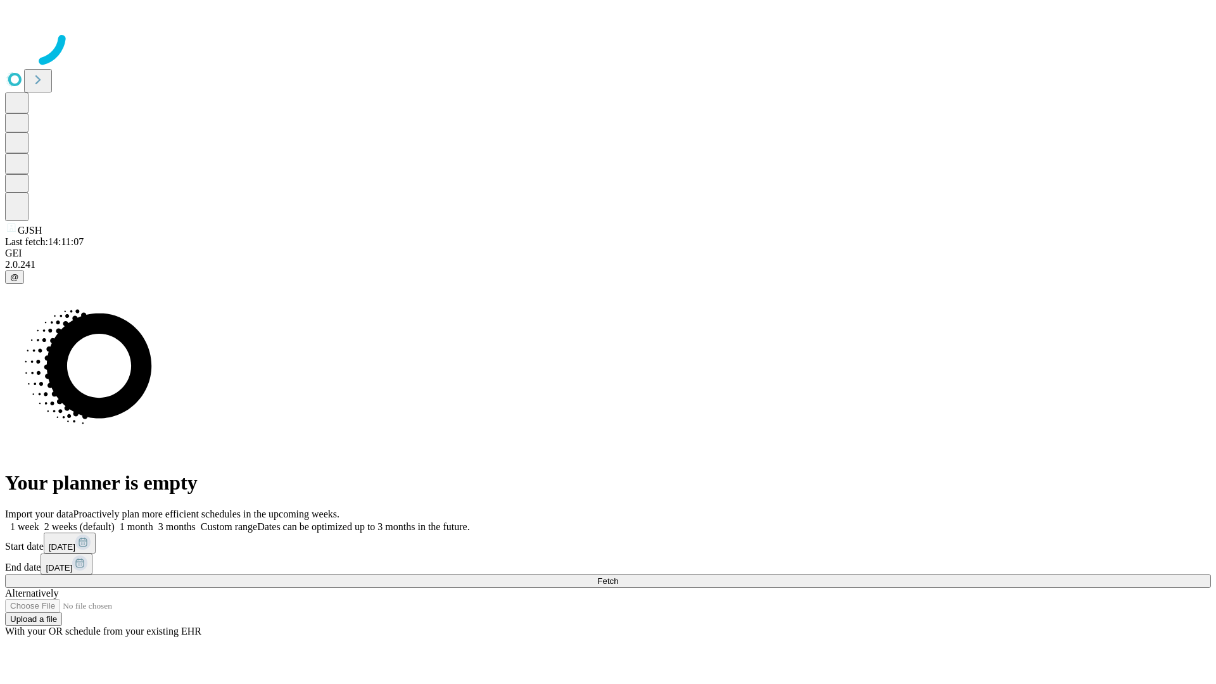  I want to click on span: Proactively plan more efficient schedules in the upcoming weeks., so click(206, 514).